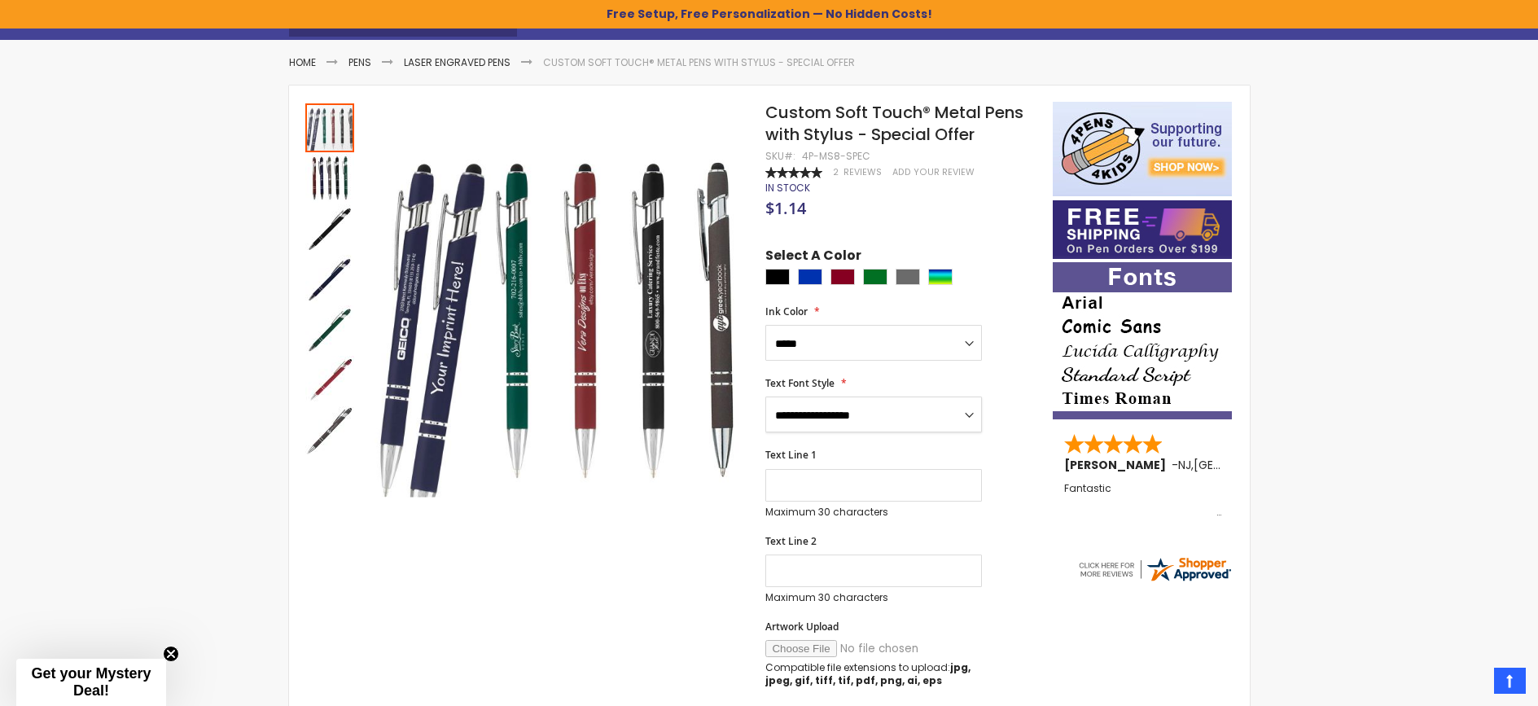 This screenshot has width=1538, height=706. Describe the element at coordinates (894, 123) in the screenshot. I see `span: Custom Soft Touch® Metal Pens with Stylus - Special Offer` at that location.